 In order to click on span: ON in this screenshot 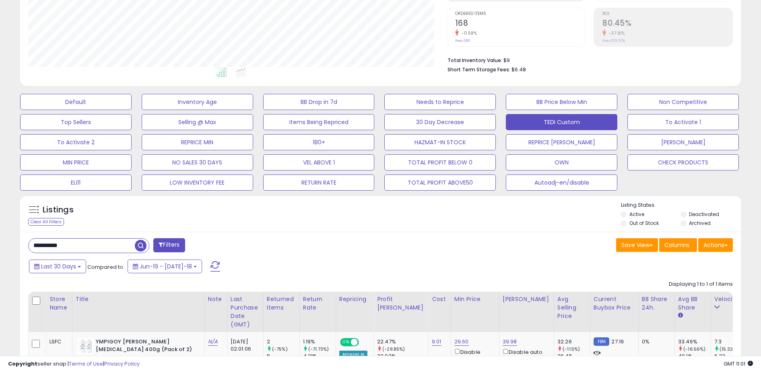, I will do `click(346, 342)`.